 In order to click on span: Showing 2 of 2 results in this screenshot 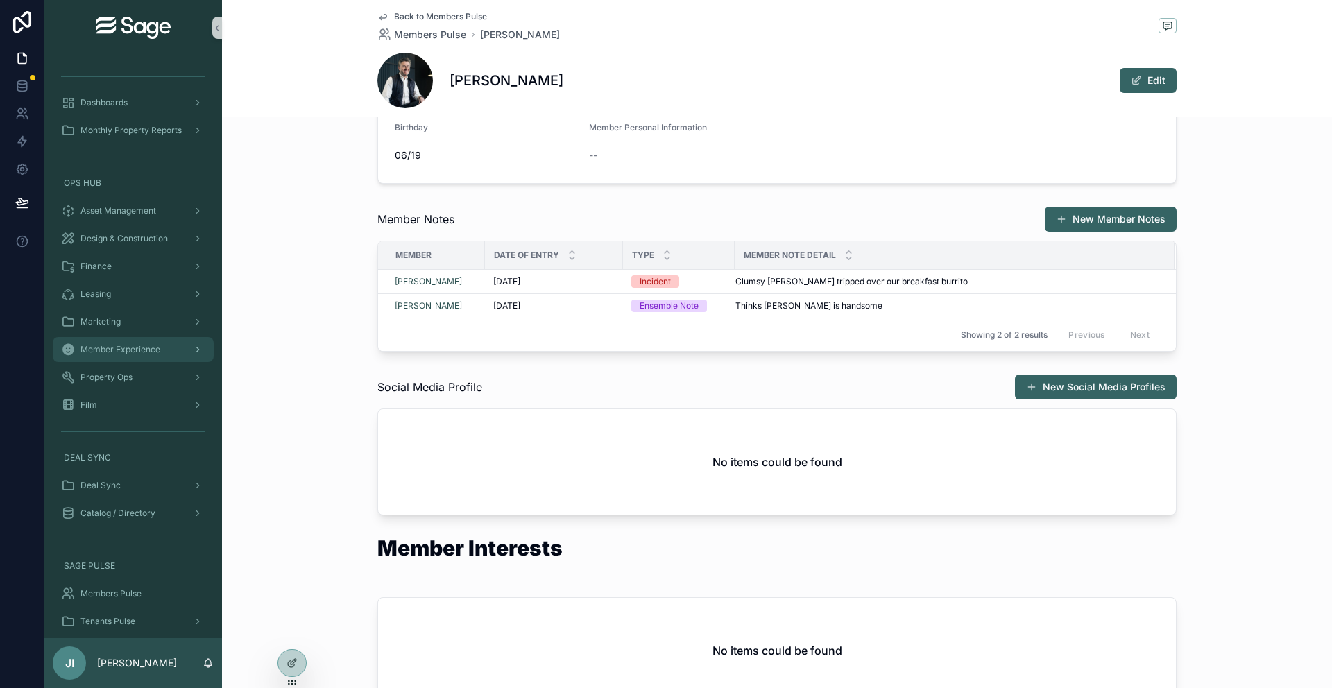, I will do `click(1004, 335)`.